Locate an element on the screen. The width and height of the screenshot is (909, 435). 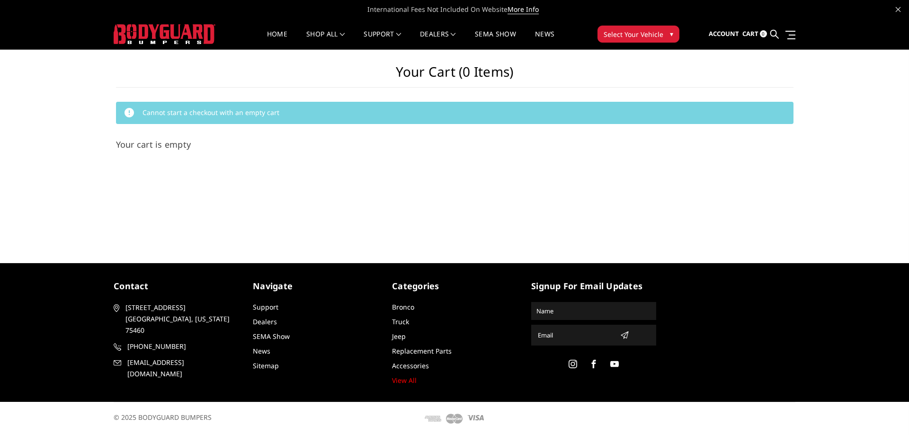
h1: Your Cart (0 items) is located at coordinates (454, 76).